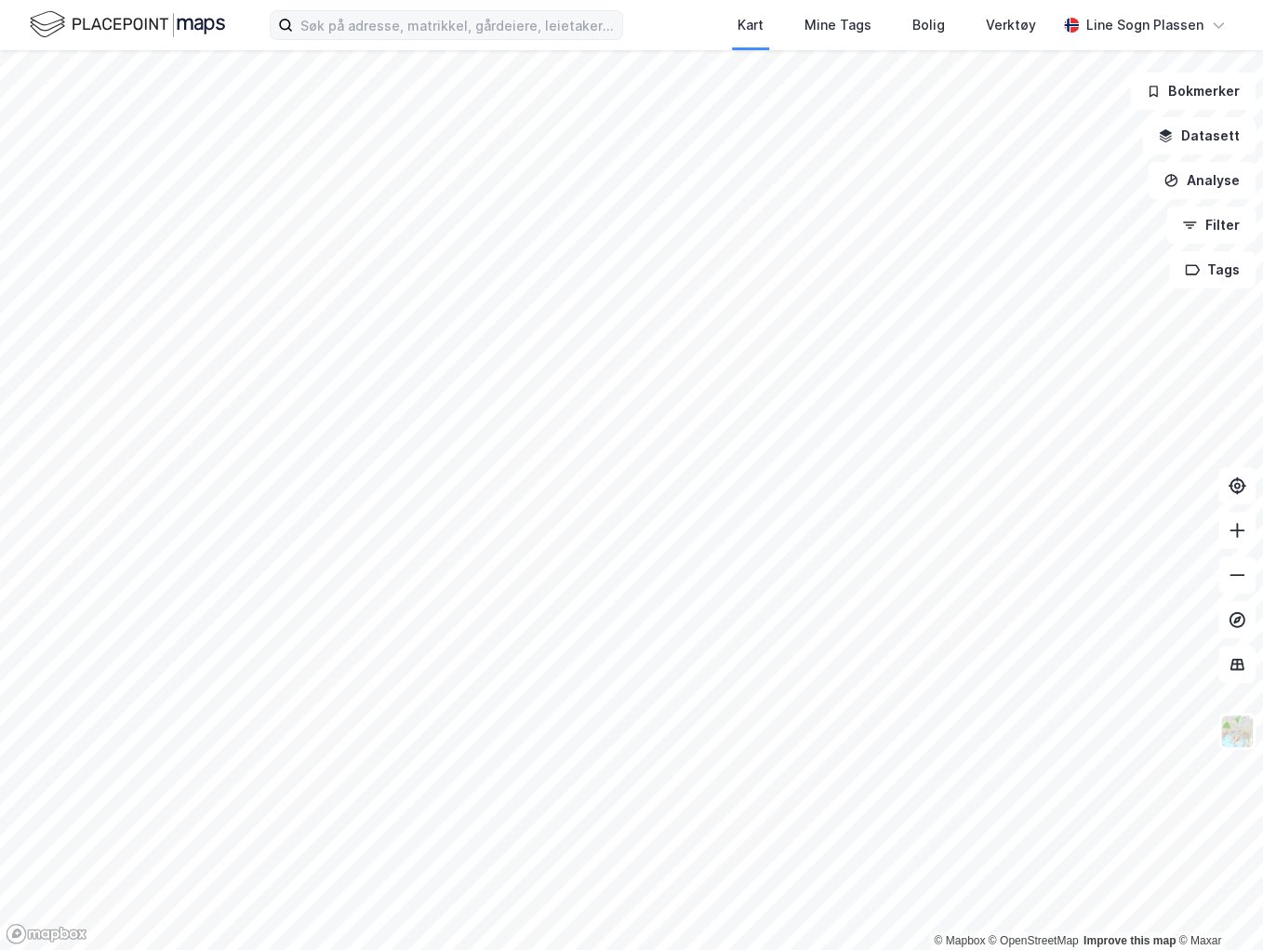 The height and width of the screenshot is (950, 1263). I want to click on img: logo.f888ab2527a4732fd821a326f86c7f29.svg, so click(127, 24).